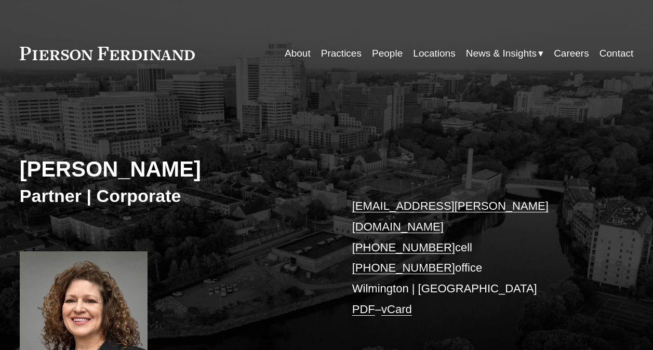  I want to click on a: PDF, so click(363, 309).